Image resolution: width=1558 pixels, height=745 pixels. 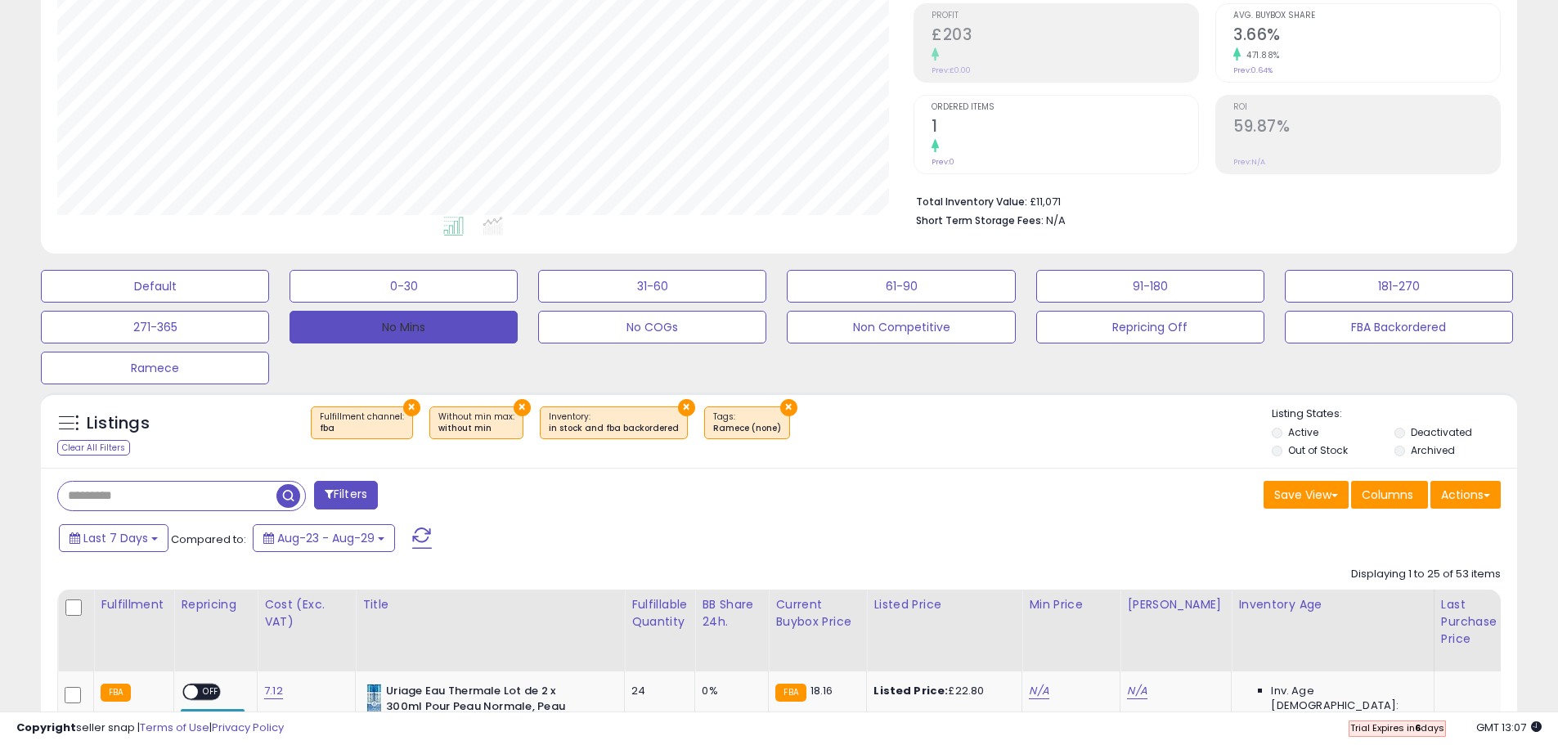 What do you see at coordinates (731, 613) in the screenshot?
I see `div: BB Share 24h.` at bounding box center [731, 613].